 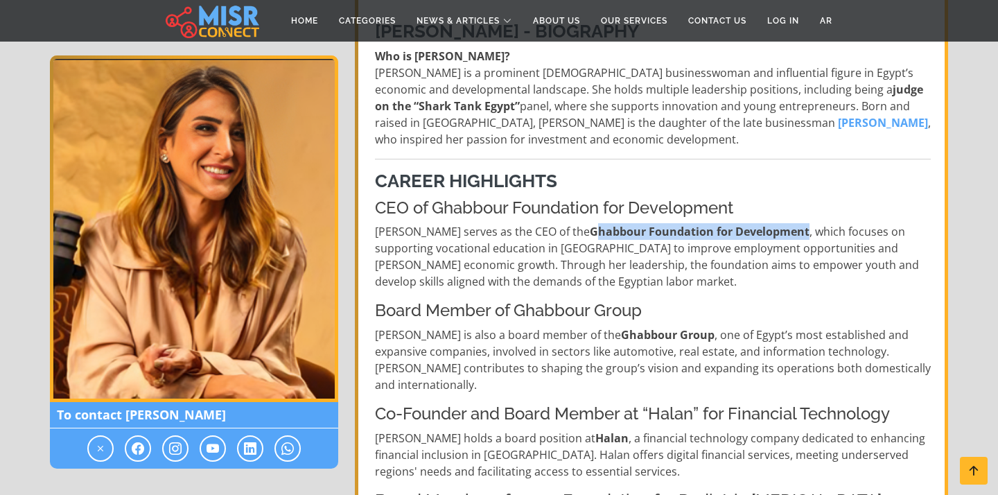 What do you see at coordinates (717, 21) in the screenshot?
I see `a: Contact Us` at bounding box center [717, 21].